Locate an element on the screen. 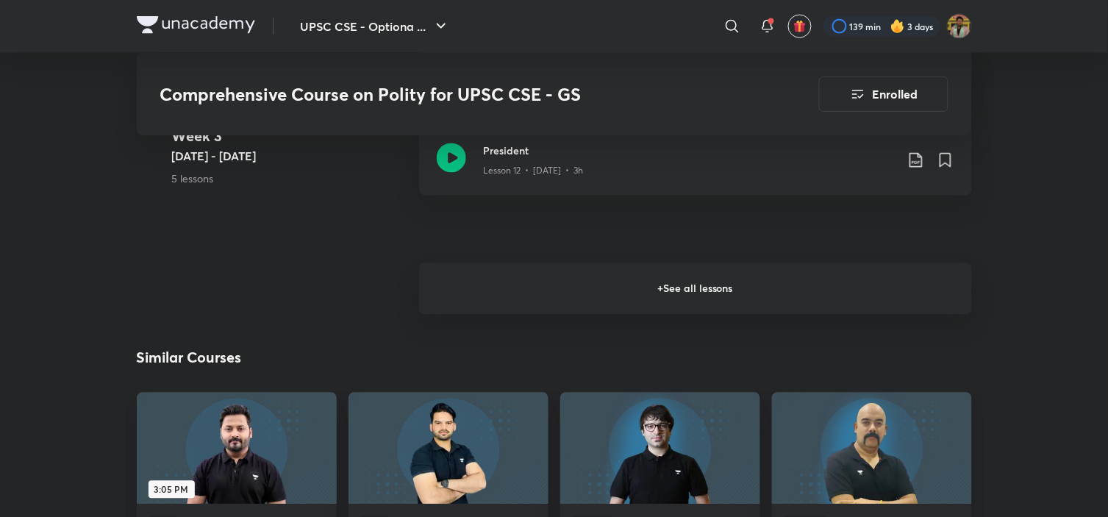 The image size is (1108, 517). img: avatar is located at coordinates (800, 26).